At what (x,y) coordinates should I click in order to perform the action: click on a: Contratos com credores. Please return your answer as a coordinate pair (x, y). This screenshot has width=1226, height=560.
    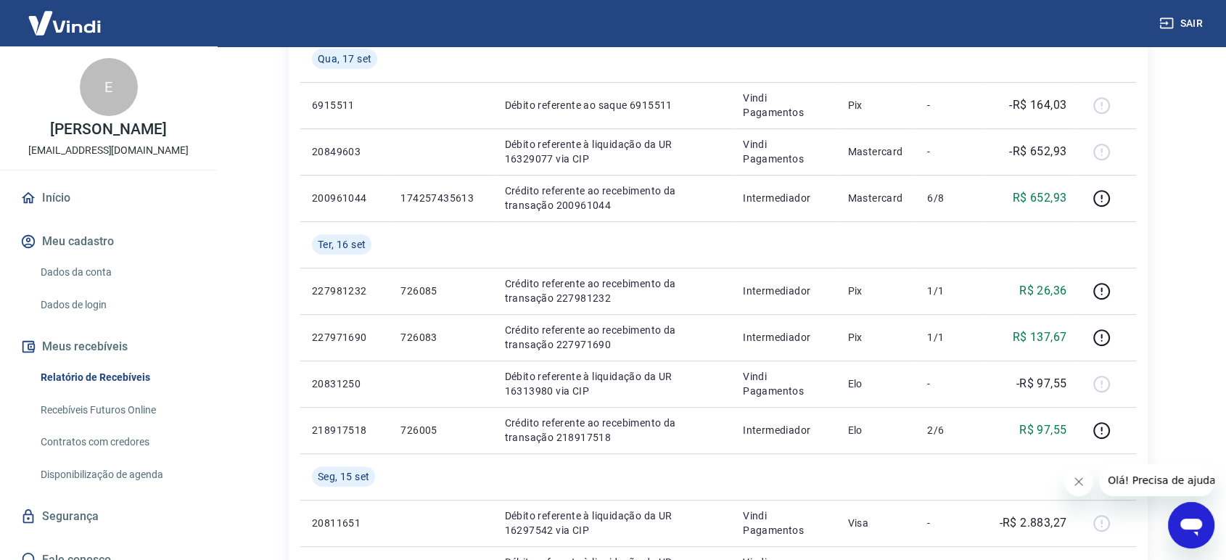
    Looking at the image, I should click on (117, 442).